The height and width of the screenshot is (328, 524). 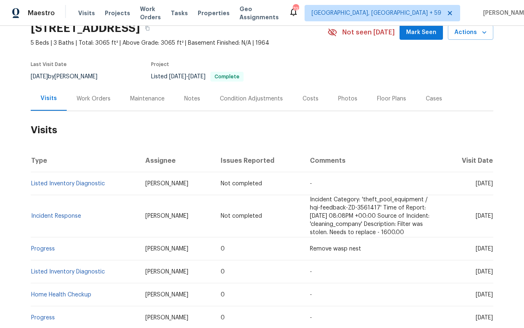 What do you see at coordinates (147, 99) in the screenshot?
I see `div: Maintenance` at bounding box center [147, 99].